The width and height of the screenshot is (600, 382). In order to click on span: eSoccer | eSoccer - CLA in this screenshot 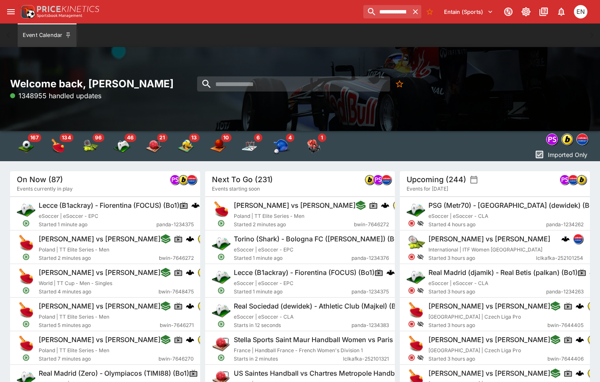, I will do `click(458, 283)`.